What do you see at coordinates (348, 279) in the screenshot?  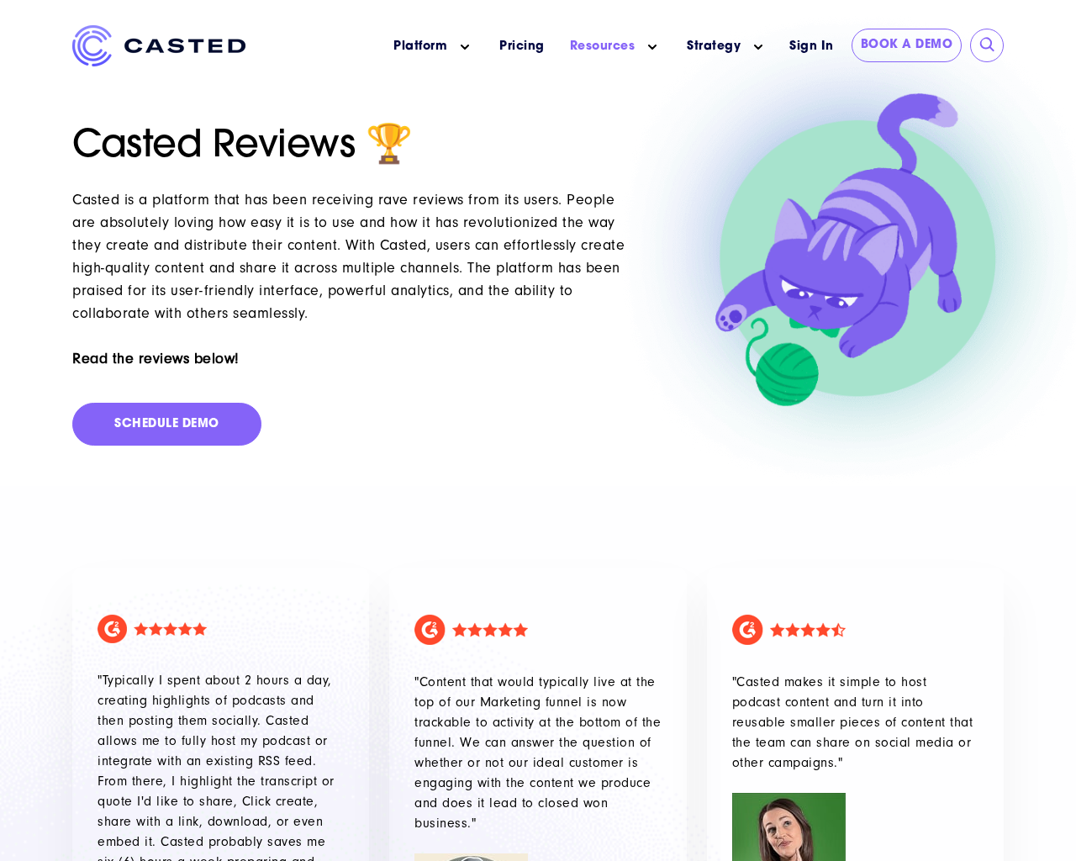 I see `span: Casted is a platform that has been receiving rave reviews from its users. People are absolutely l...` at bounding box center [348, 279].